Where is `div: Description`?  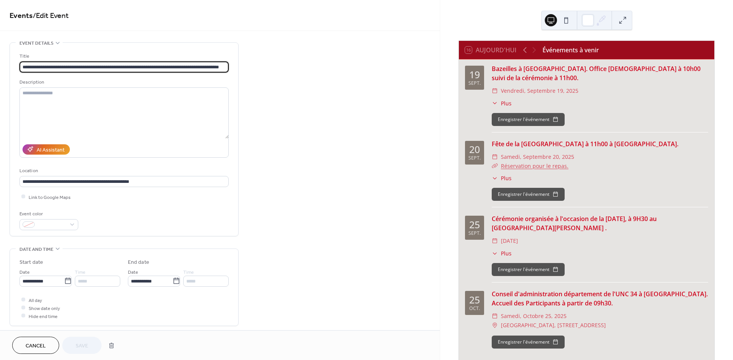 div: Description is located at coordinates (123, 82).